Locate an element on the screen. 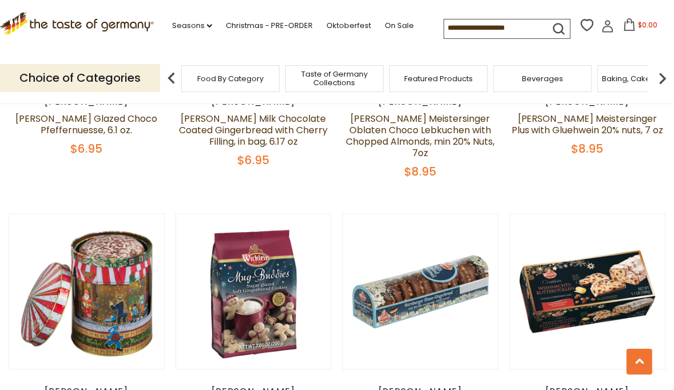 This screenshot has width=674, height=390. a: Christmas - PRE-ORDER is located at coordinates (269, 26).